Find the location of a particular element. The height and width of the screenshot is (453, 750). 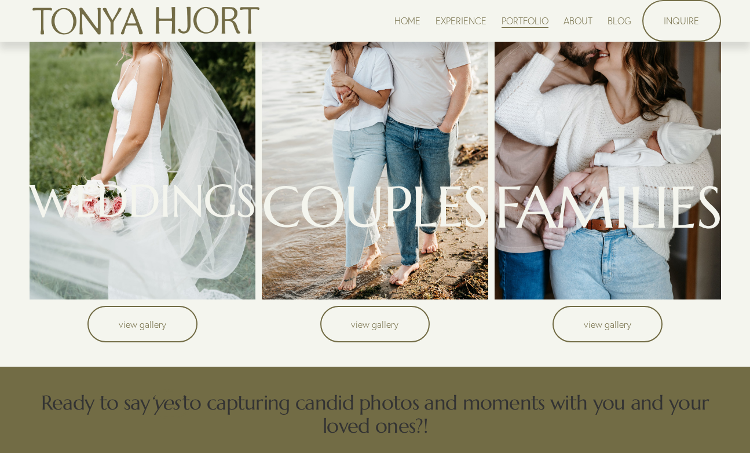

img: Tonya Hjort is located at coordinates (146, 21).